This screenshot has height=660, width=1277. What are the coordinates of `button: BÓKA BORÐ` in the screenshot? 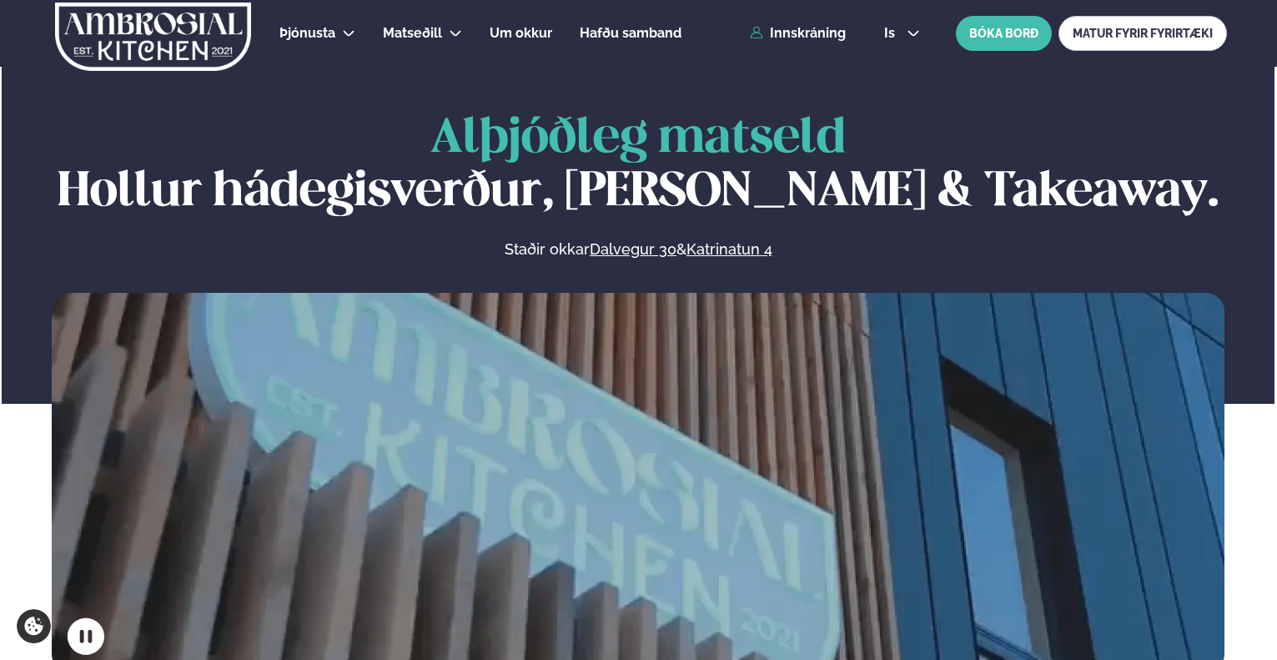 It's located at (1003, 33).